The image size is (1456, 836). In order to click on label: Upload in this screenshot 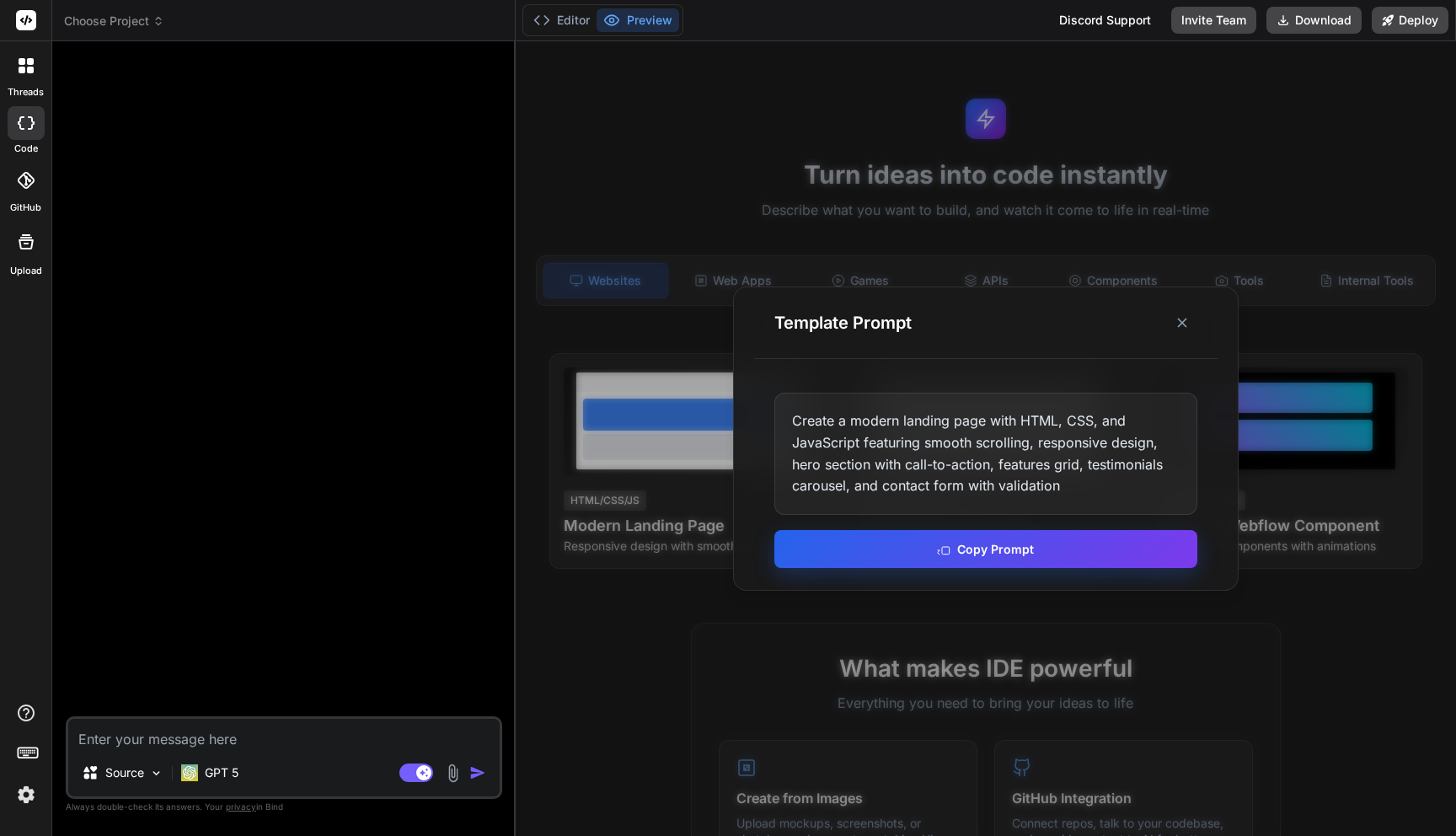, I will do `click(26, 271)`.